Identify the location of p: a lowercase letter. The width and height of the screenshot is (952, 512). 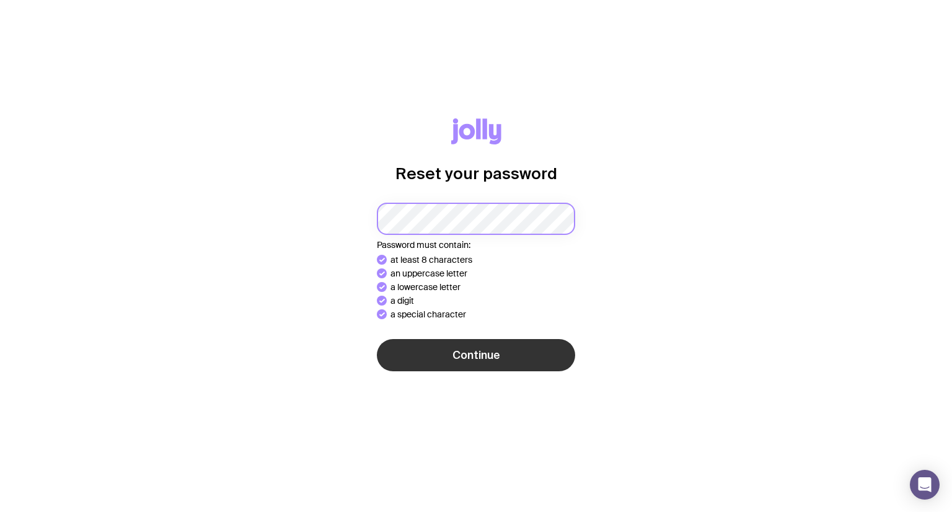
(425, 287).